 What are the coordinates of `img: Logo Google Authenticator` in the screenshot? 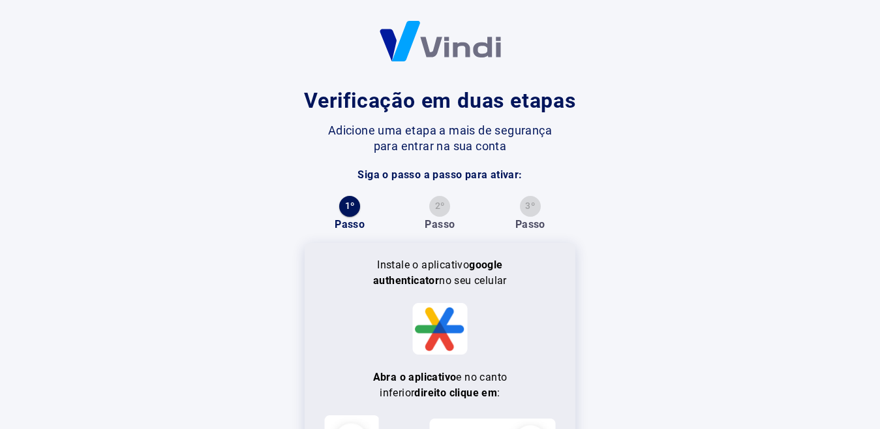 It's located at (440, 328).